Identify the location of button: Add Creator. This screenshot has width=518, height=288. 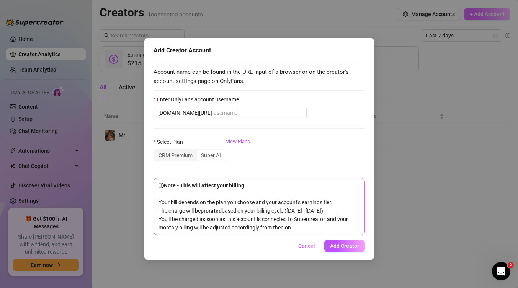
(344, 246).